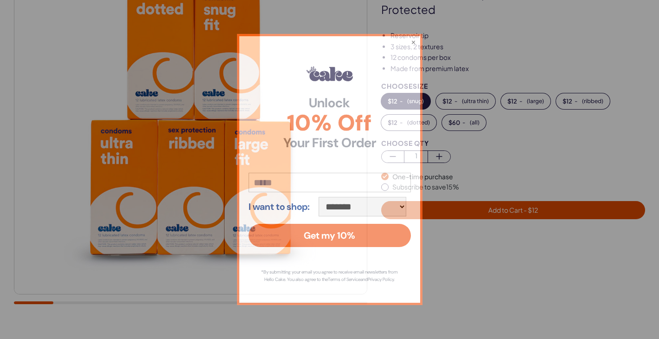 The image size is (659, 339). What do you see at coordinates (279, 207) in the screenshot?
I see `strong: I want to shop:` at bounding box center [279, 207].